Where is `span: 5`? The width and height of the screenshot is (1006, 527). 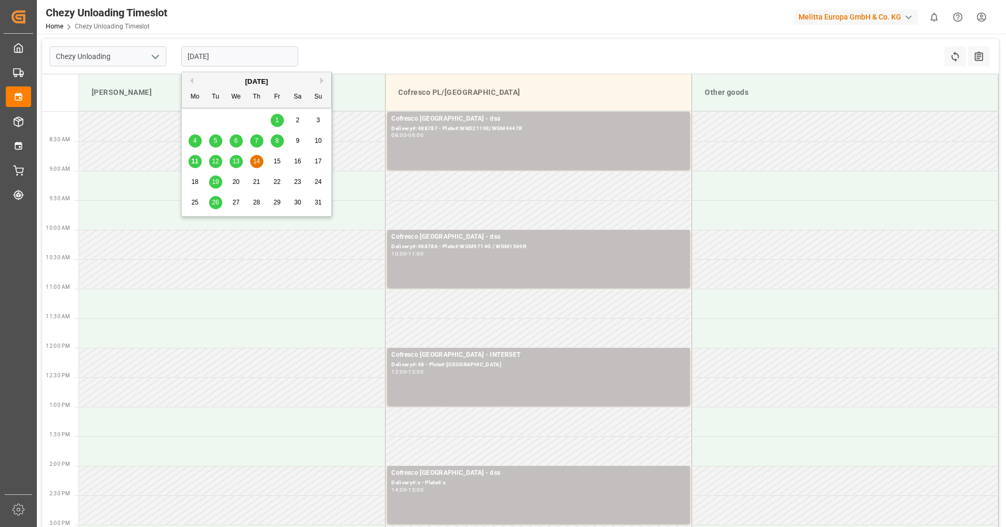 span: 5 is located at coordinates (215, 141).